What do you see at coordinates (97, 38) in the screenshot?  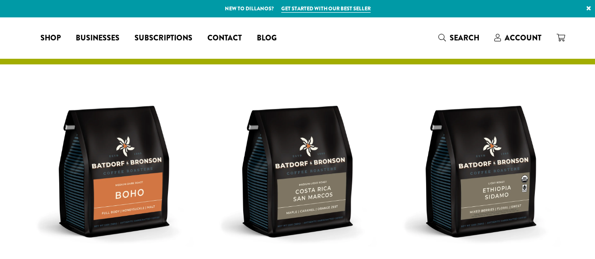 I see `span: Businesses` at bounding box center [97, 38].